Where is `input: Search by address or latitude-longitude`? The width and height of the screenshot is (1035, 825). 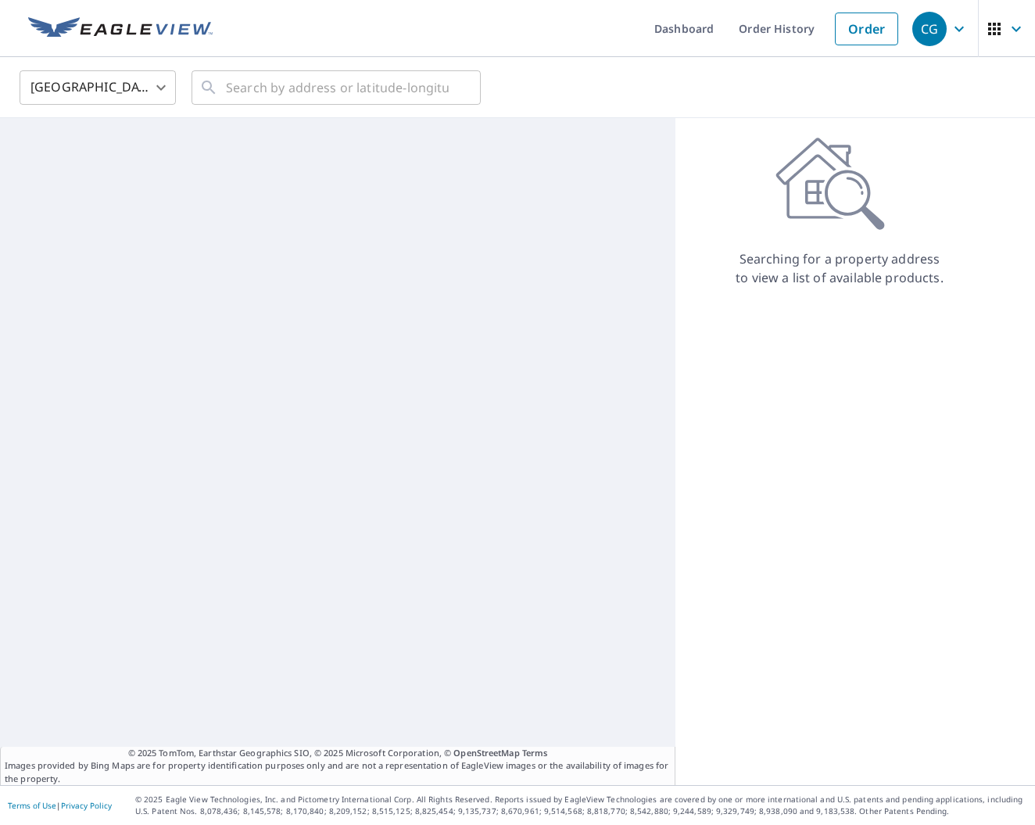
input: Search by address or latitude-longitude is located at coordinates (337, 88).